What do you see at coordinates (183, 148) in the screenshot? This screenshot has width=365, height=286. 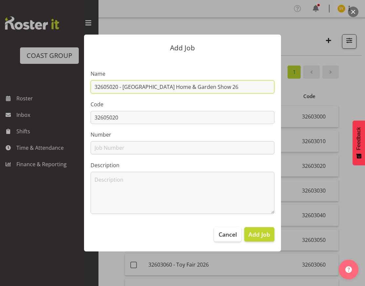 I see `input: Job Number` at bounding box center [183, 148].